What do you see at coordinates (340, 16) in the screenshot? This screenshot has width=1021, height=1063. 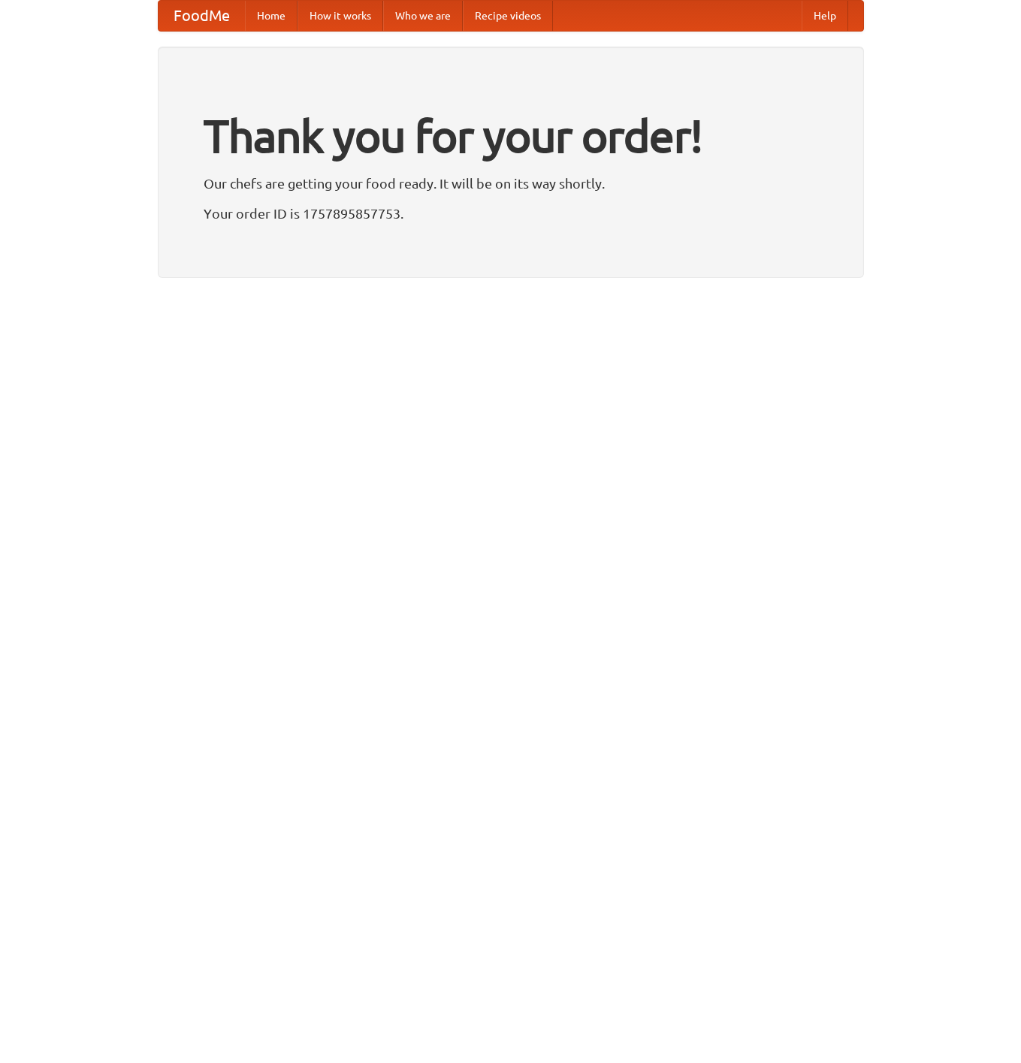 I see `a: How it works` at bounding box center [340, 16].